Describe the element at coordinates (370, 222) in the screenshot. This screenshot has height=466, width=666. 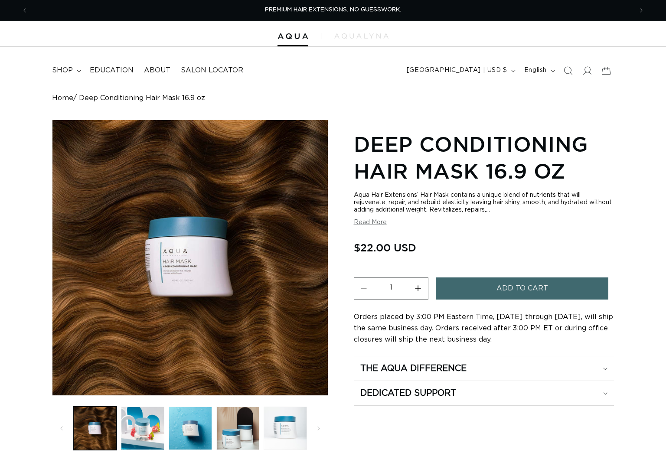
I see `button: Read More` at that location.